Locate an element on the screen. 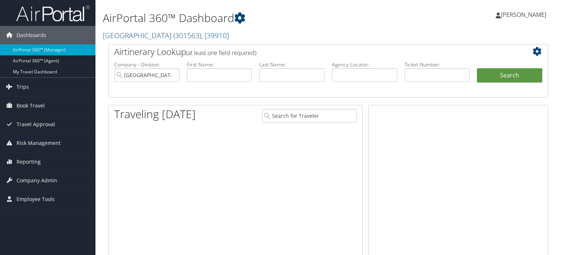 This screenshot has height=255, width=561. label: Last Name: is located at coordinates (292, 65).